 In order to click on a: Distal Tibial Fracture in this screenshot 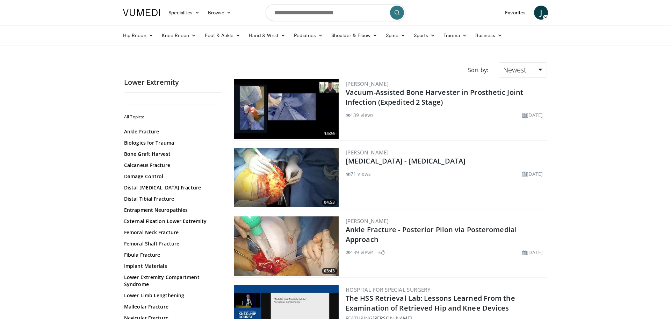, I will do `click(171, 199)`.